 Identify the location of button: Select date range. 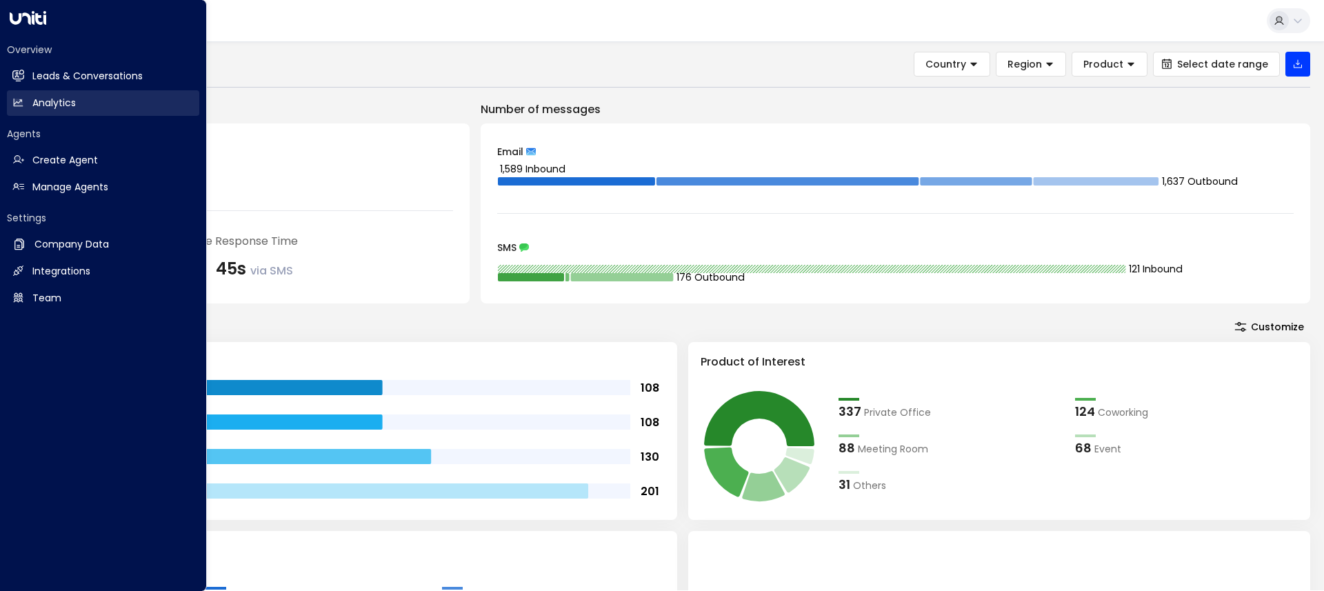
(1216, 64).